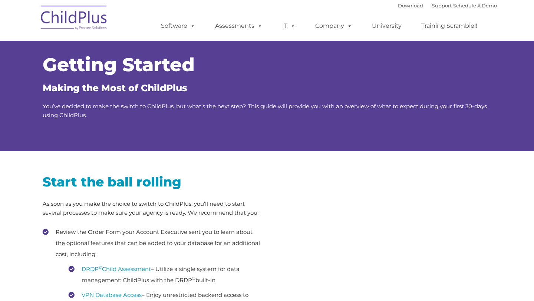  Describe the element at coordinates (178, 26) in the screenshot. I see `a: Software` at that location.